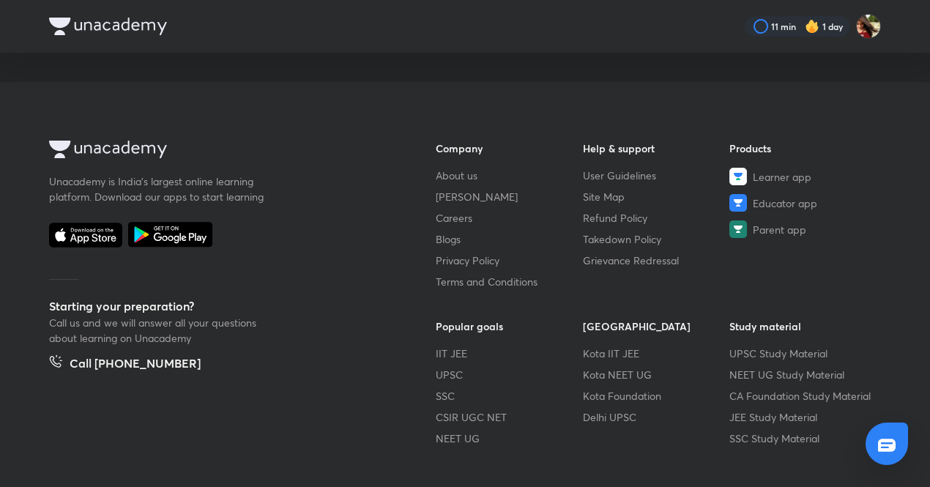 This screenshot has width=930, height=487. Describe the element at coordinates (738, 229) in the screenshot. I see `img: Parent app` at that location.